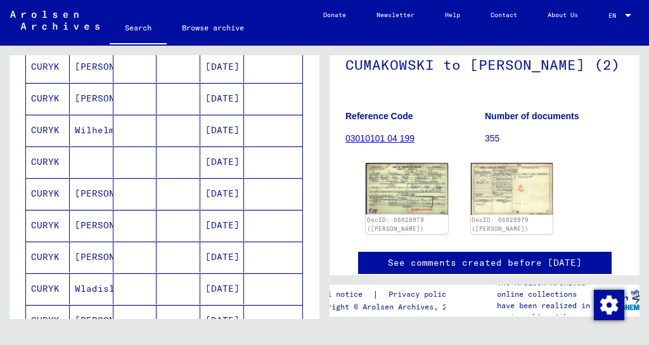  What do you see at coordinates (380, 138) in the screenshot?
I see `a: 03010101 04 199` at bounding box center [380, 138].